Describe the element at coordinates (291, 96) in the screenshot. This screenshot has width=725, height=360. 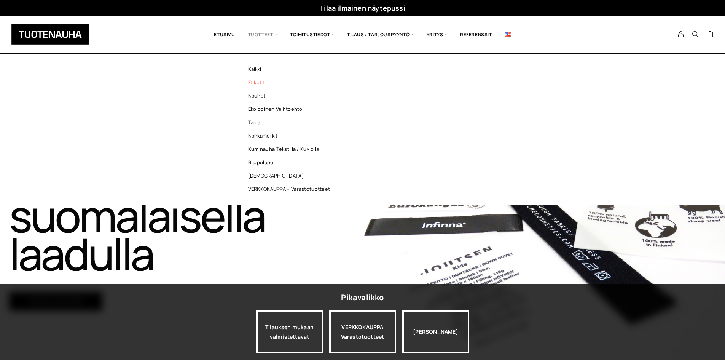
I see `a: Nauhat` at that location.